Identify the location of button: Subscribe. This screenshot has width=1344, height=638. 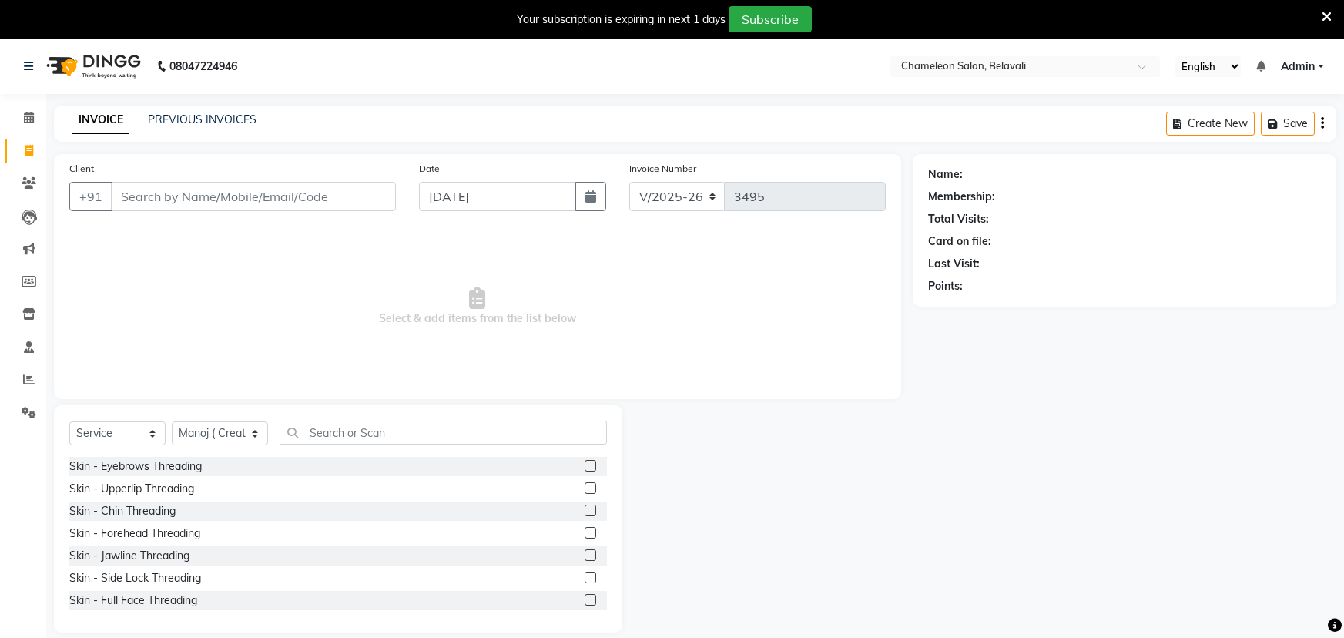
(770, 19).